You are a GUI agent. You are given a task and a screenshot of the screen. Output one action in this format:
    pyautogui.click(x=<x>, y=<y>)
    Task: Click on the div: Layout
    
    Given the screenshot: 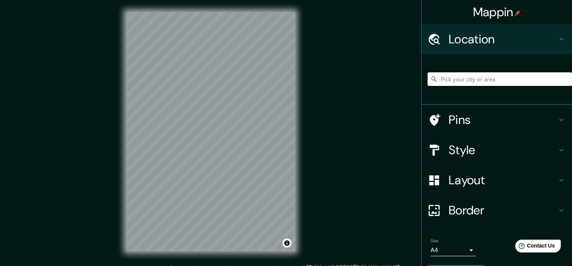 What is the action you would take?
    pyautogui.click(x=497, y=180)
    